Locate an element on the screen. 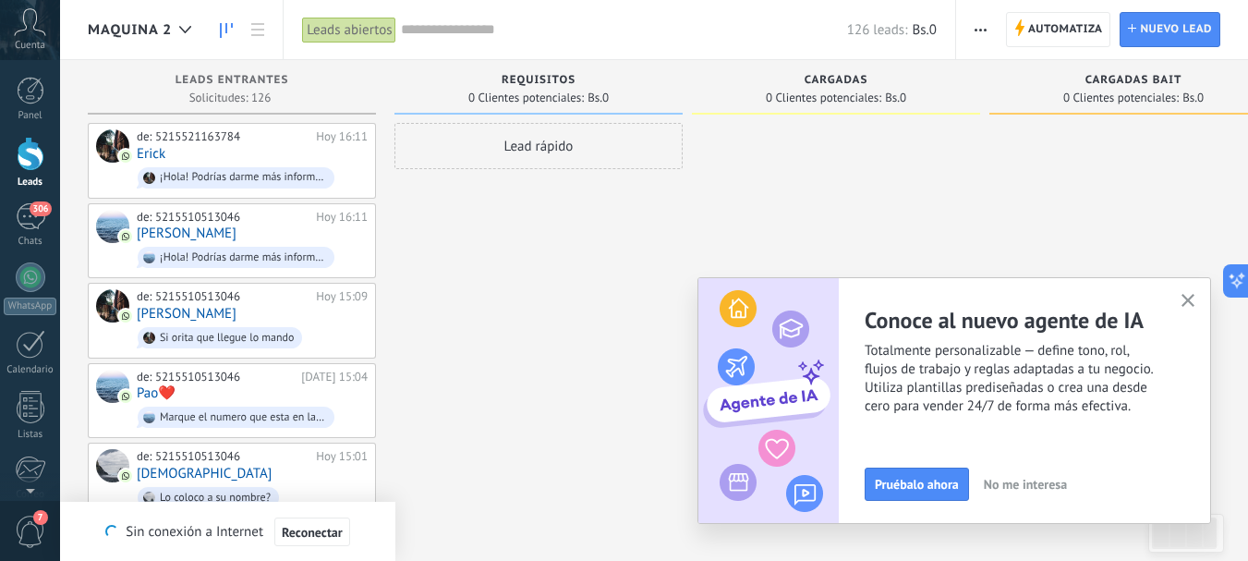  span: REQUISITOS is located at coordinates (539, 80).